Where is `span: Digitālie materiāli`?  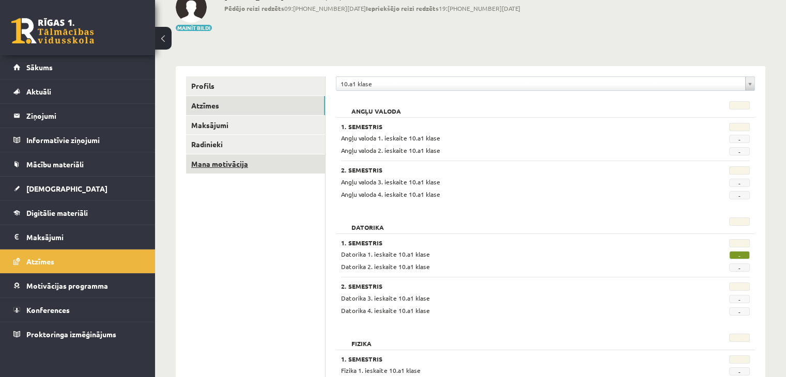 span: Digitālie materiāli is located at coordinates (57, 213).